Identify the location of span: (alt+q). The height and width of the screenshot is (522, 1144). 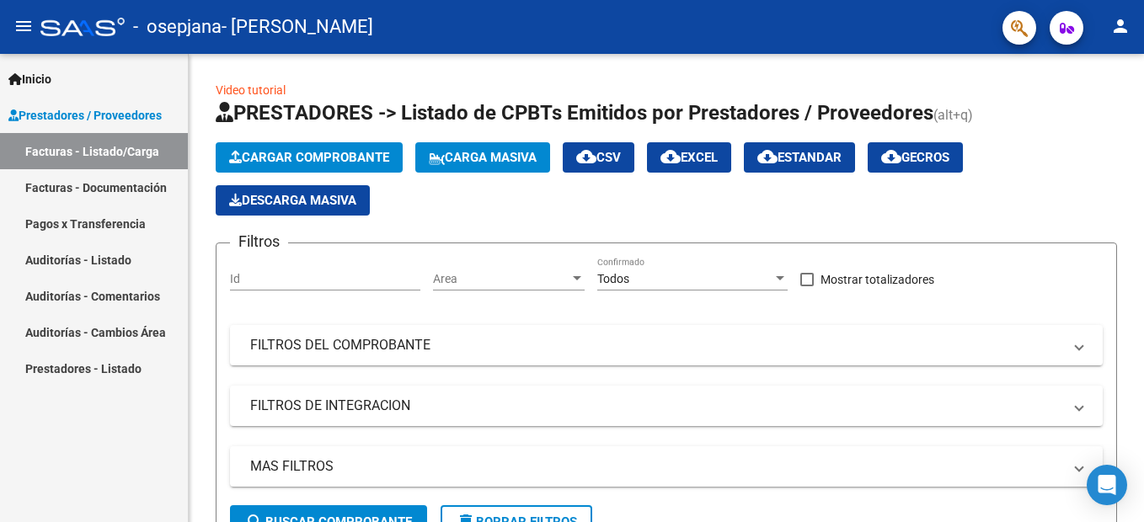
(953, 115).